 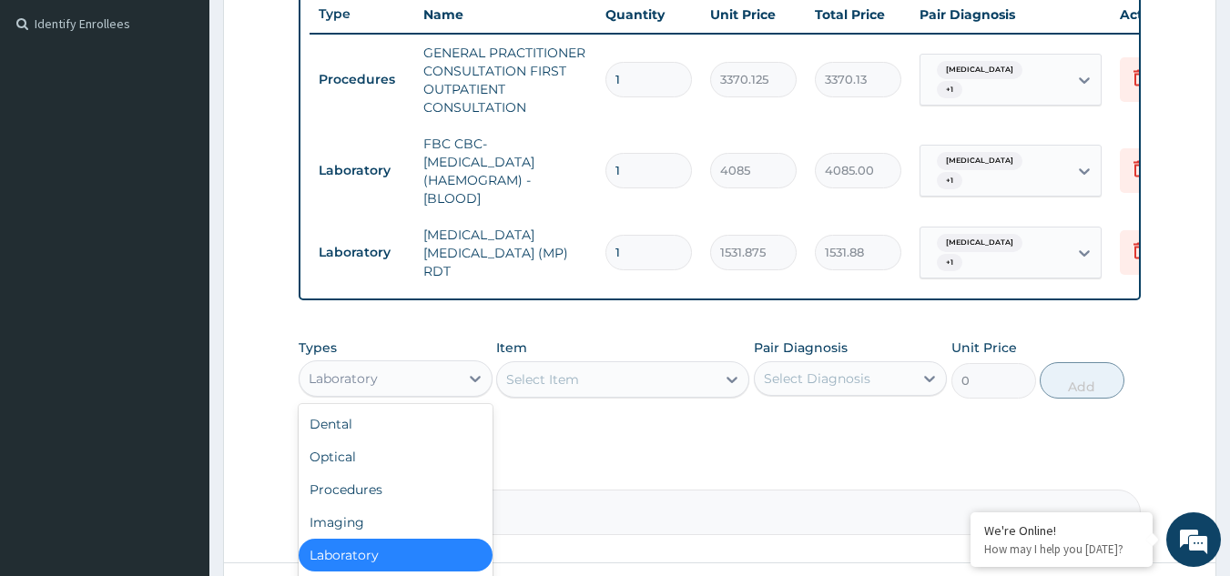 I want to click on label: Item, so click(x=512, y=348).